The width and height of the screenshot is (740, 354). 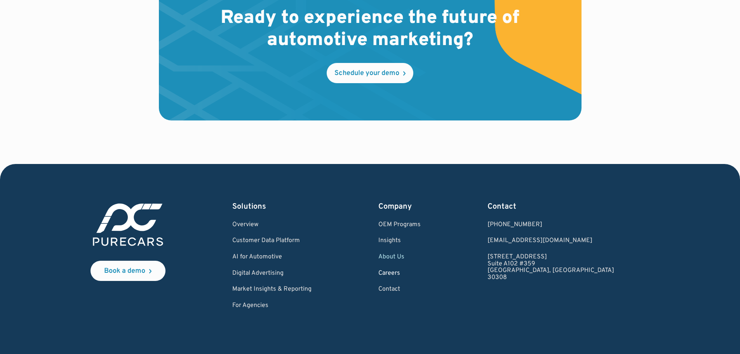 What do you see at coordinates (272, 241) in the screenshot?
I see `a: Customer Data Platform` at bounding box center [272, 241].